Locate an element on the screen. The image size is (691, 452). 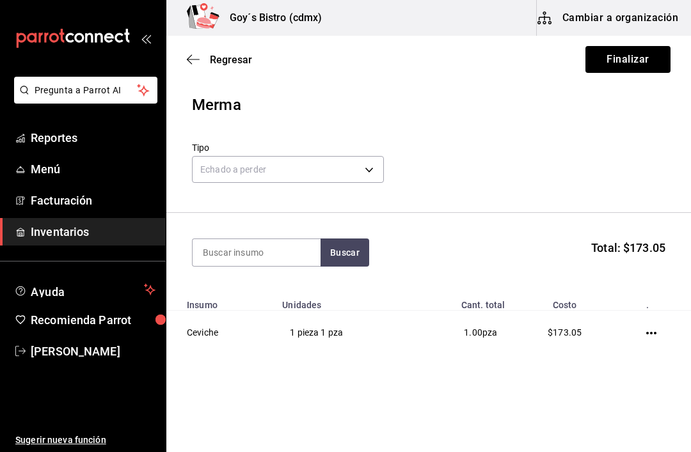
span: Pregunta a Parrot AI is located at coordinates (86, 90).